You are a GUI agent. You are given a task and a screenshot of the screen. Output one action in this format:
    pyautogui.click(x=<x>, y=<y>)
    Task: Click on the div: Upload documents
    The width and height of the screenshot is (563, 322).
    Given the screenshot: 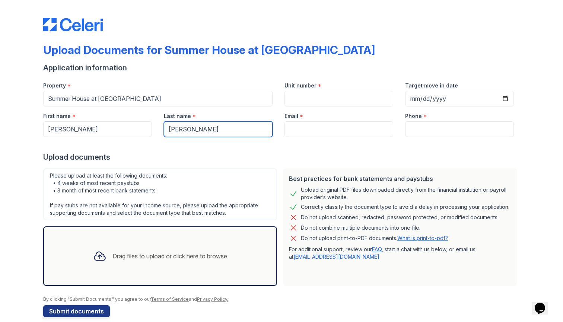 What is the action you would take?
    pyautogui.click(x=282, y=157)
    